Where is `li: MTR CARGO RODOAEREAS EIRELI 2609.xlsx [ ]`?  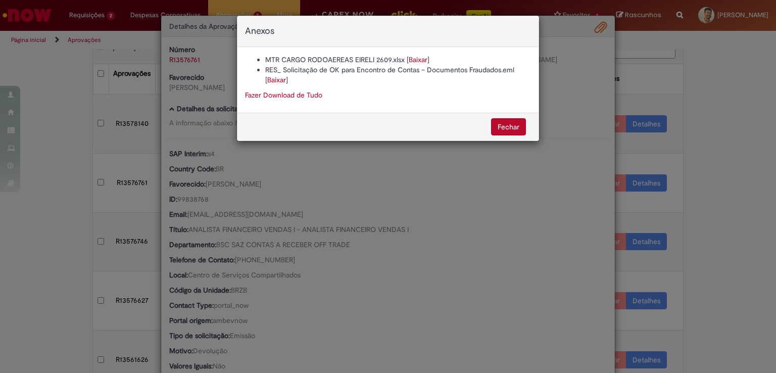 li: MTR CARGO RODOAEREAS EIRELI 2609.xlsx [ ] is located at coordinates (398, 60).